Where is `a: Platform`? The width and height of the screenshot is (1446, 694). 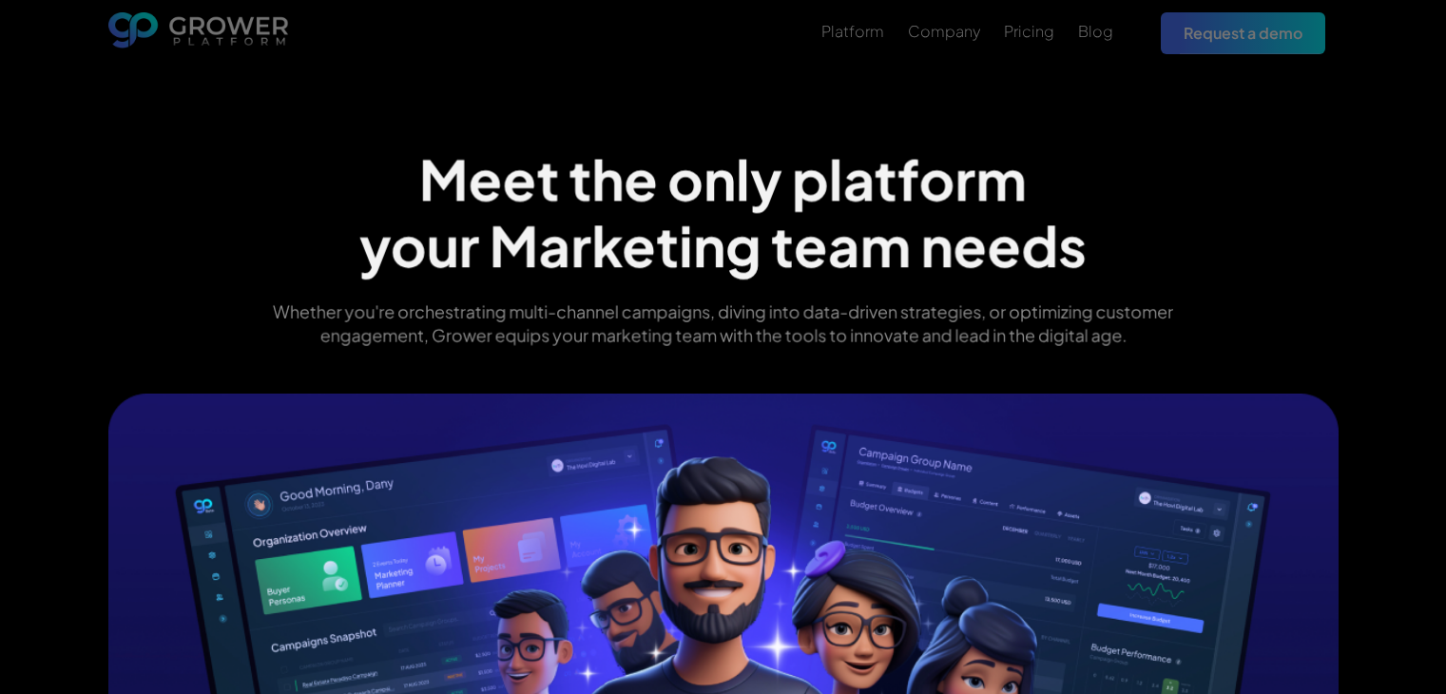
a: Platform is located at coordinates (853, 31).